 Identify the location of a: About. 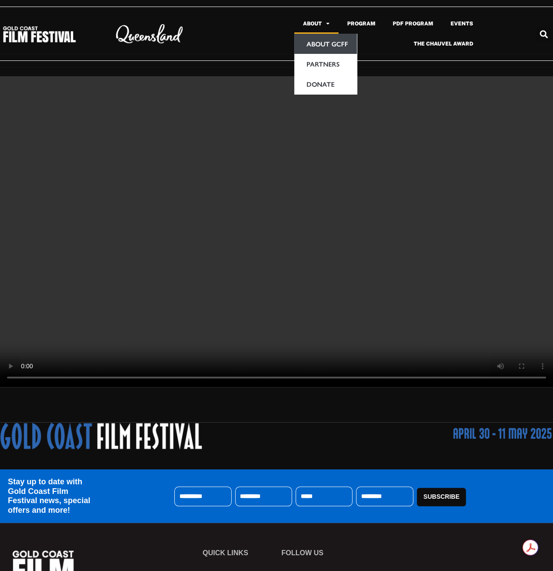
(316, 24).